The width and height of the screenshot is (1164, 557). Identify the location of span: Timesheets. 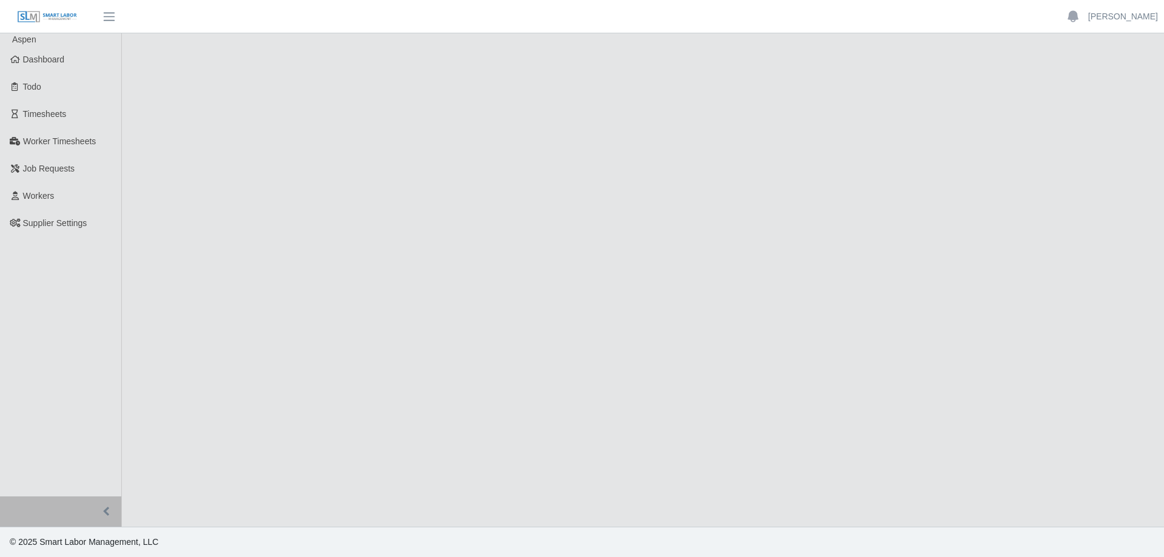
(45, 114).